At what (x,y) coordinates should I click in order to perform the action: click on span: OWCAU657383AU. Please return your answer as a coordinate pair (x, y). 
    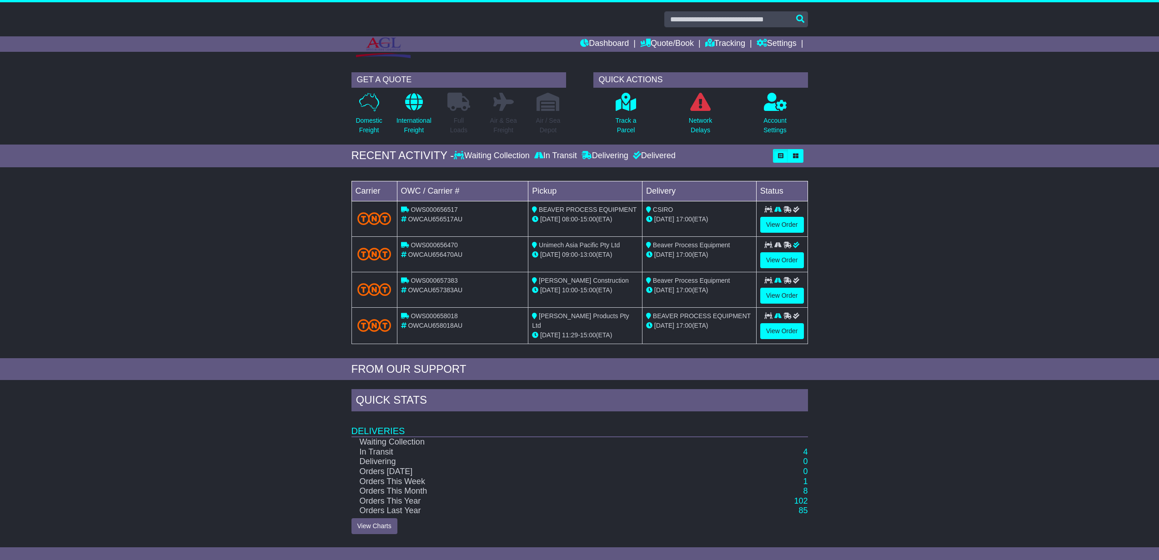
    Looking at the image, I should click on (435, 290).